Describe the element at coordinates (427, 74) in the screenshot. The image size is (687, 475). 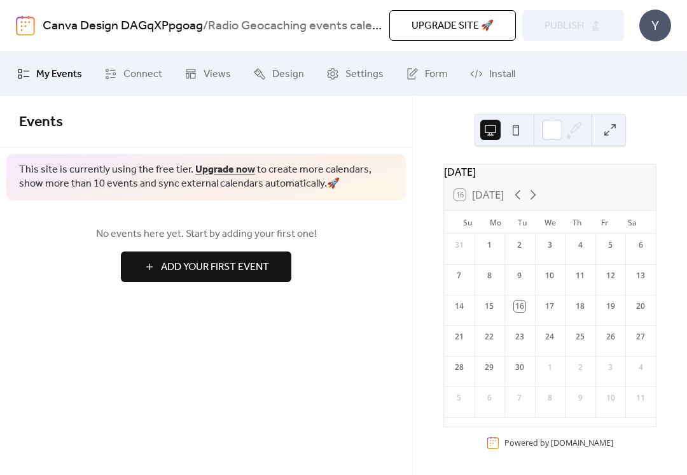
I see `a: Form` at that location.